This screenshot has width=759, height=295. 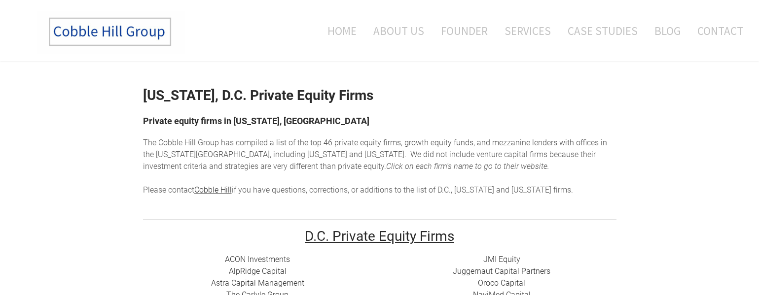 I want to click on div: he top 46 private equity firms, growth equity funds, and mezzanine lenders with offices in the [U..., so click(x=380, y=167).